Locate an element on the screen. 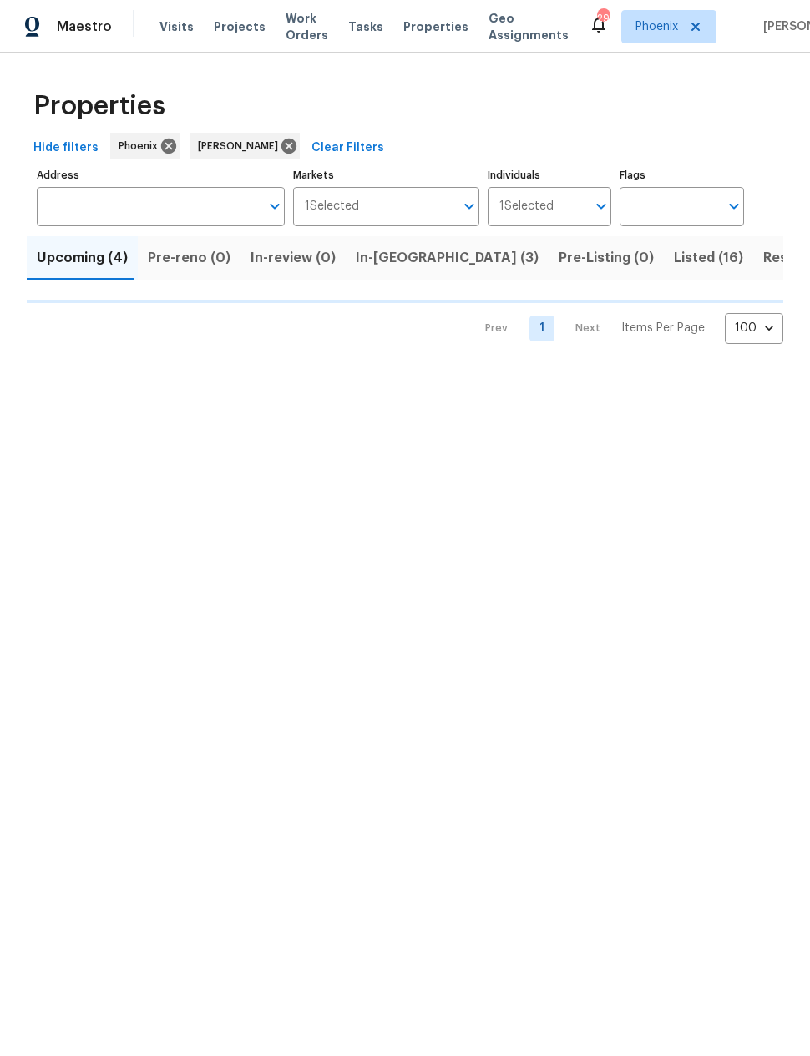 This screenshot has width=810, height=1056. nav: Pagination Navigation is located at coordinates (626, 328).